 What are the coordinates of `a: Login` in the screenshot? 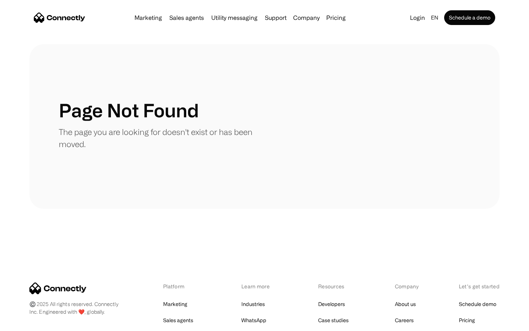 It's located at (418, 18).